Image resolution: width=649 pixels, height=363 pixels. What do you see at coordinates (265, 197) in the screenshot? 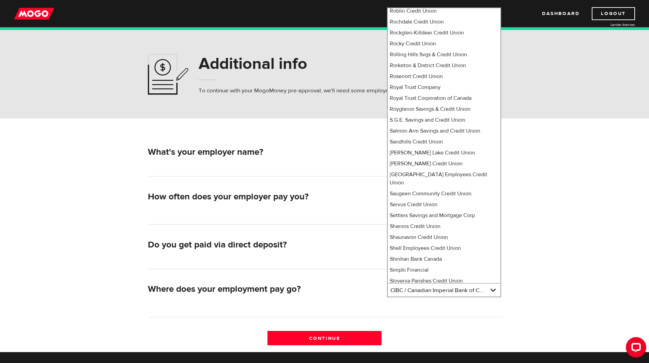
I see `h2: How often does your employer pay you?` at bounding box center [265, 197].